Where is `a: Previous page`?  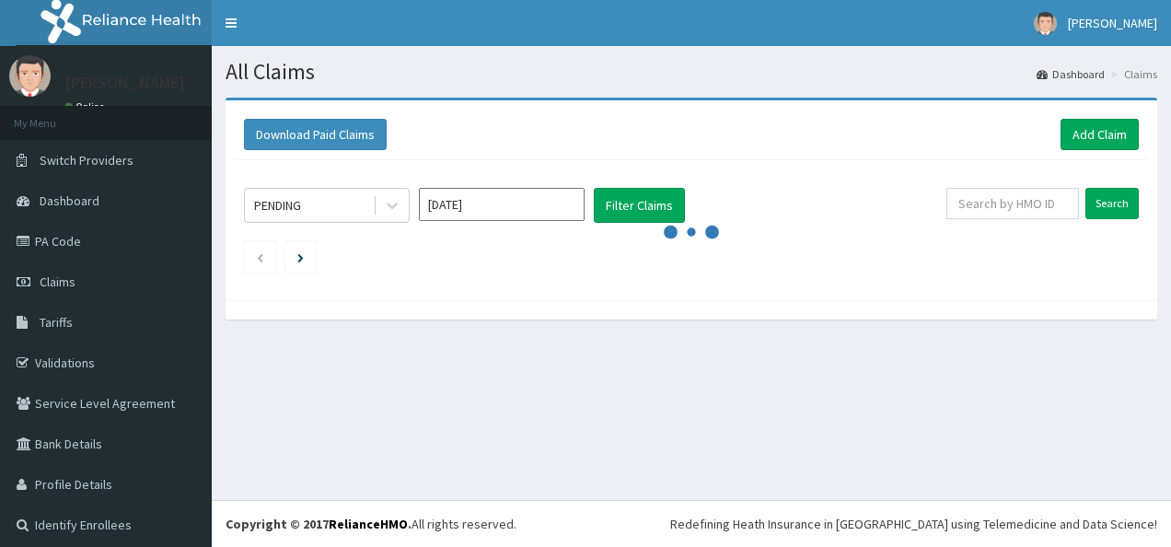
a: Previous page is located at coordinates (260, 257).